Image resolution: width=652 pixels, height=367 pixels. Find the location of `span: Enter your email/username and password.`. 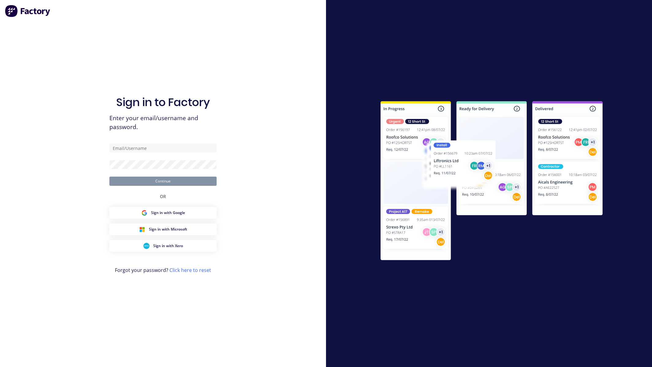

span: Enter your email/username and password. is located at coordinates (163, 122).